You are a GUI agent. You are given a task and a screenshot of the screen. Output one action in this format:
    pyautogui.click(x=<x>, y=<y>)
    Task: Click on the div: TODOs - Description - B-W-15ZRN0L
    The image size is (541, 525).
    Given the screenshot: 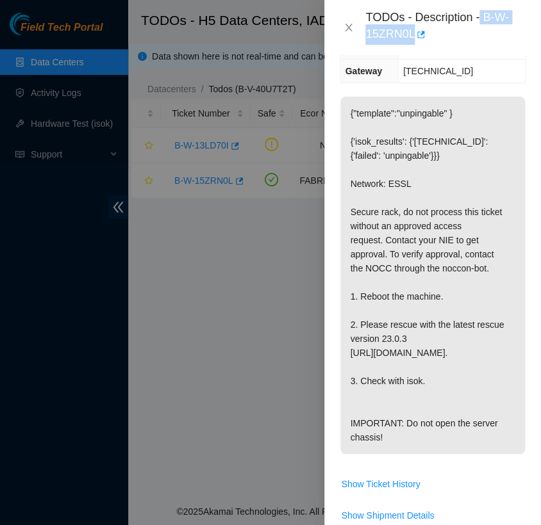 What is the action you would take?
    pyautogui.click(x=445, y=28)
    